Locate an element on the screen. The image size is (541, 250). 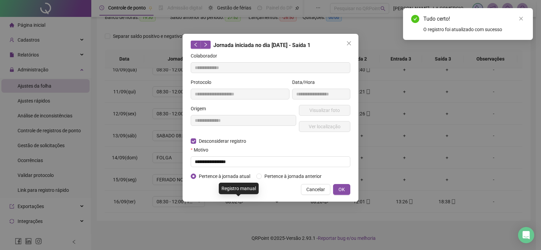
div: Registro manual is located at coordinates (239, 188).